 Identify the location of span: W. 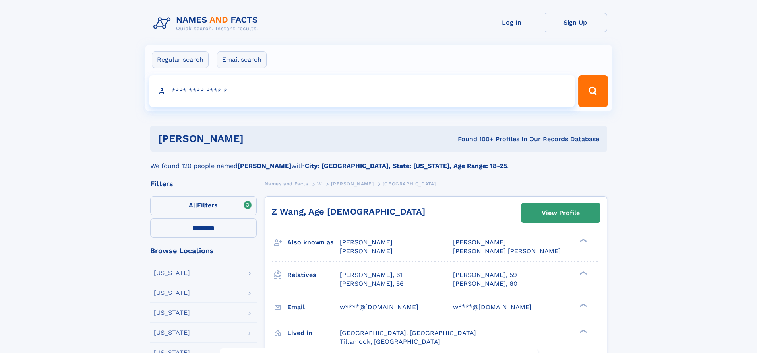
(320, 184).